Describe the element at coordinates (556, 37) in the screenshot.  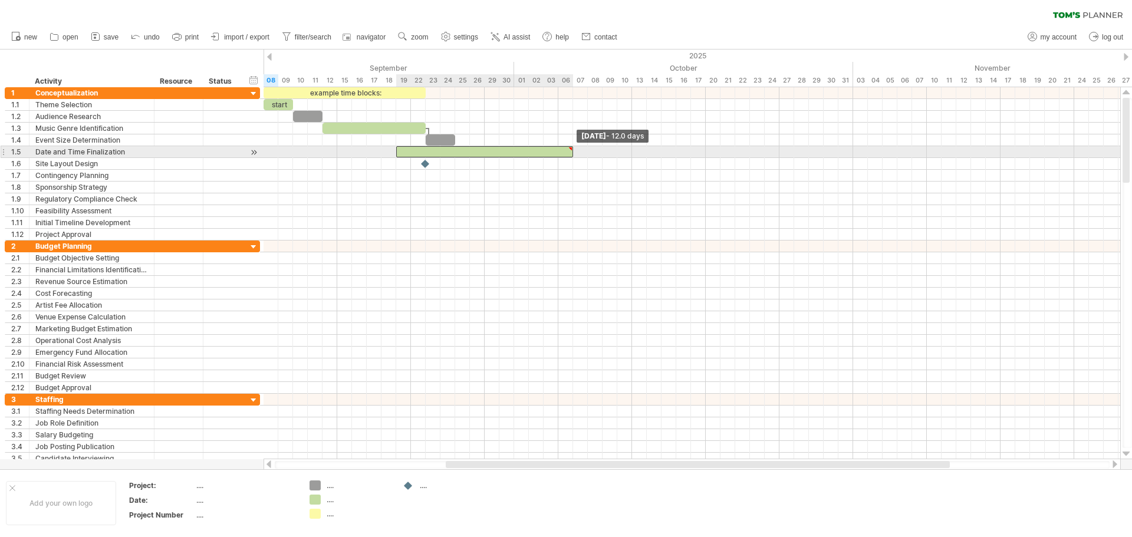
I see `a: help` at that location.